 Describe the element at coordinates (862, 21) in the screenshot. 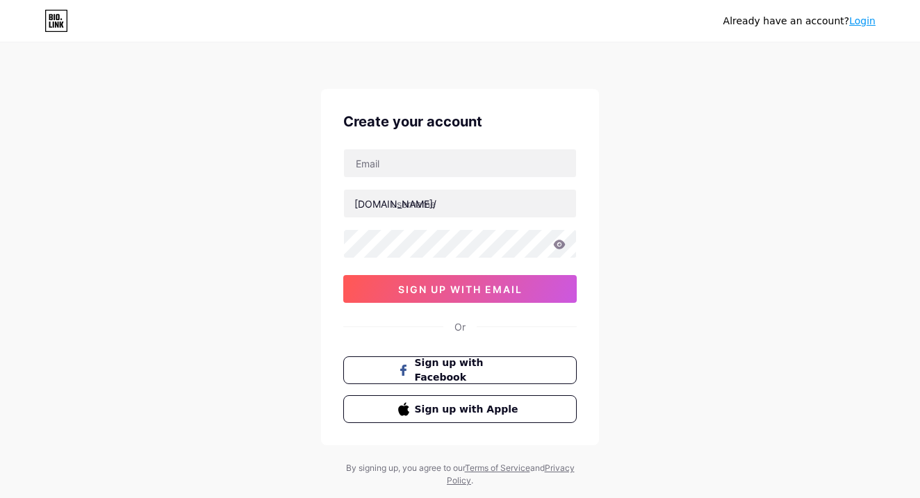

I see `a: Login` at that location.